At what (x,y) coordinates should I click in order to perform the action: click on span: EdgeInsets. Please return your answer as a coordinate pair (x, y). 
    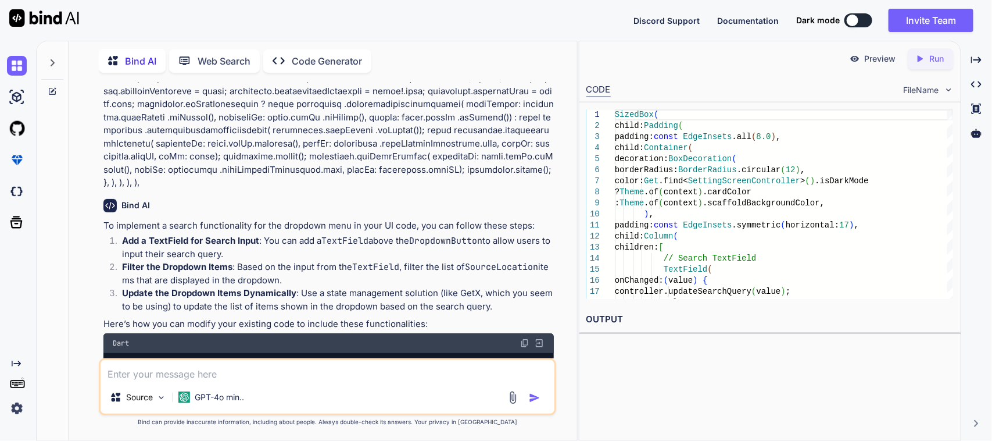
    Looking at the image, I should click on (708, 137).